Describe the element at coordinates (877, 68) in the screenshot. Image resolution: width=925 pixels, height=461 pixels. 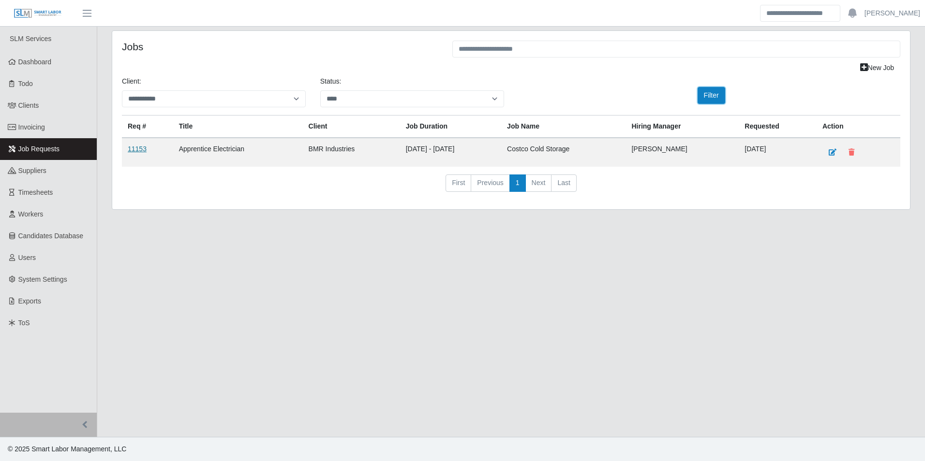
I see `a: New Job` at that location.